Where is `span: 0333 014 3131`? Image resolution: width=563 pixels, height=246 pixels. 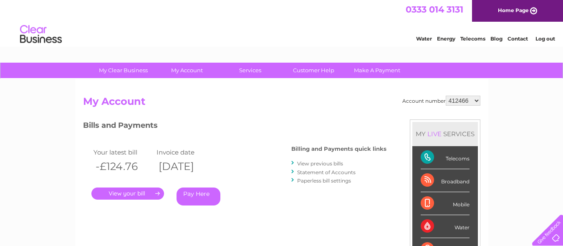 span: 0333 014 3131 is located at coordinates (435, 9).